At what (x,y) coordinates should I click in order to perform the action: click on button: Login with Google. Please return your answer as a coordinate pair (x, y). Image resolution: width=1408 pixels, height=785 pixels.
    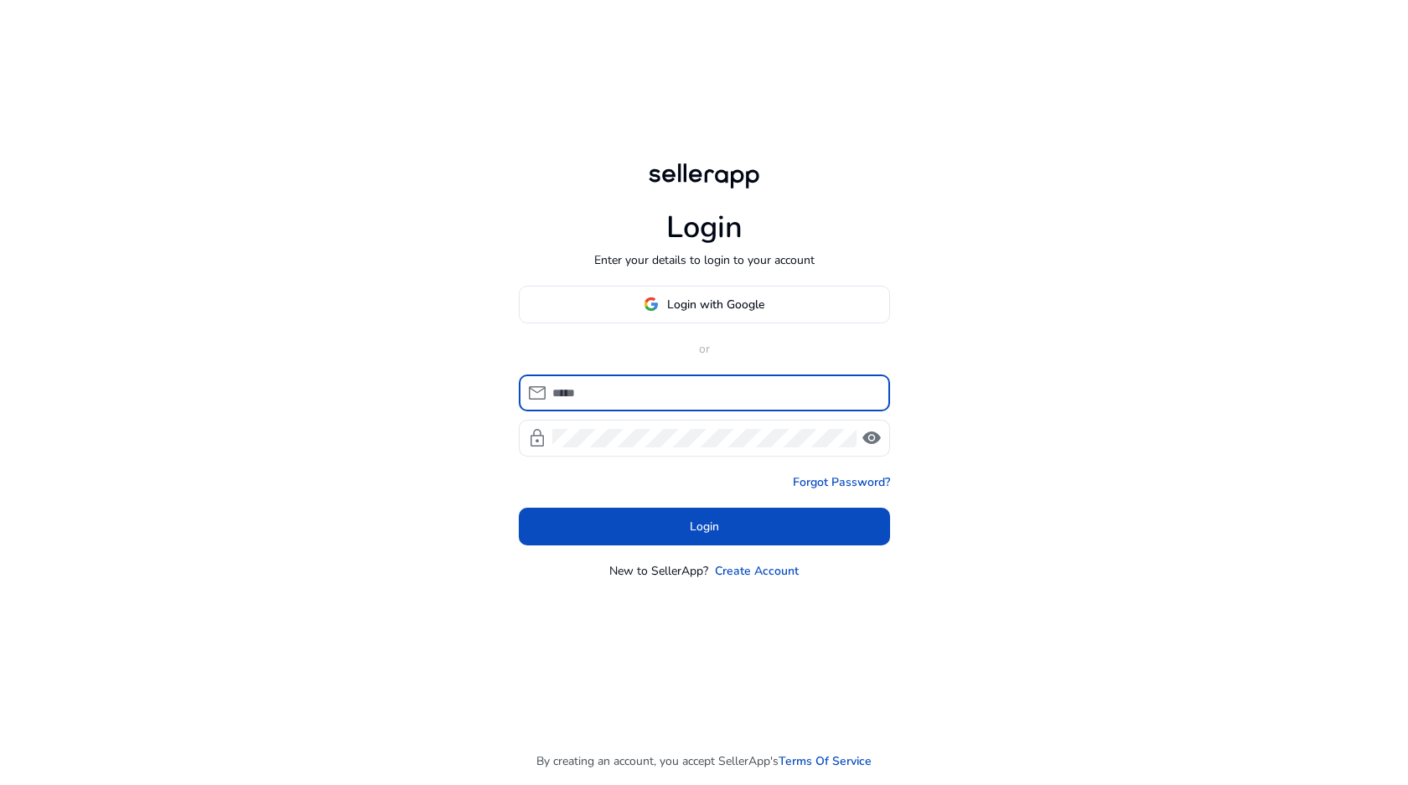
    Looking at the image, I should click on (704, 304).